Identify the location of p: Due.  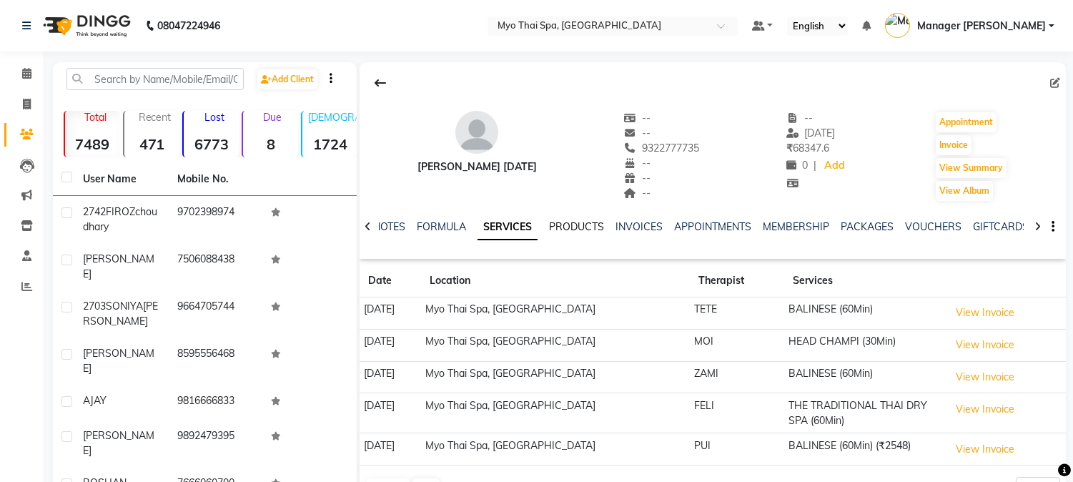
(272, 117).